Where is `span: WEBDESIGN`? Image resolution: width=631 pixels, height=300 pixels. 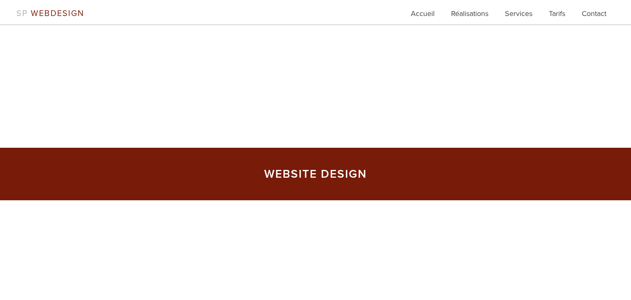
span: WEBDESIGN is located at coordinates (58, 14).